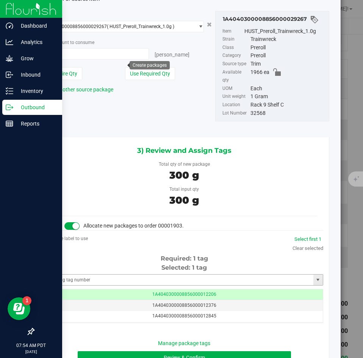 The image size is (363, 358). Describe the element at coordinates (288, 105) in the screenshot. I see `div: Rack 9 Shelf C` at that location.